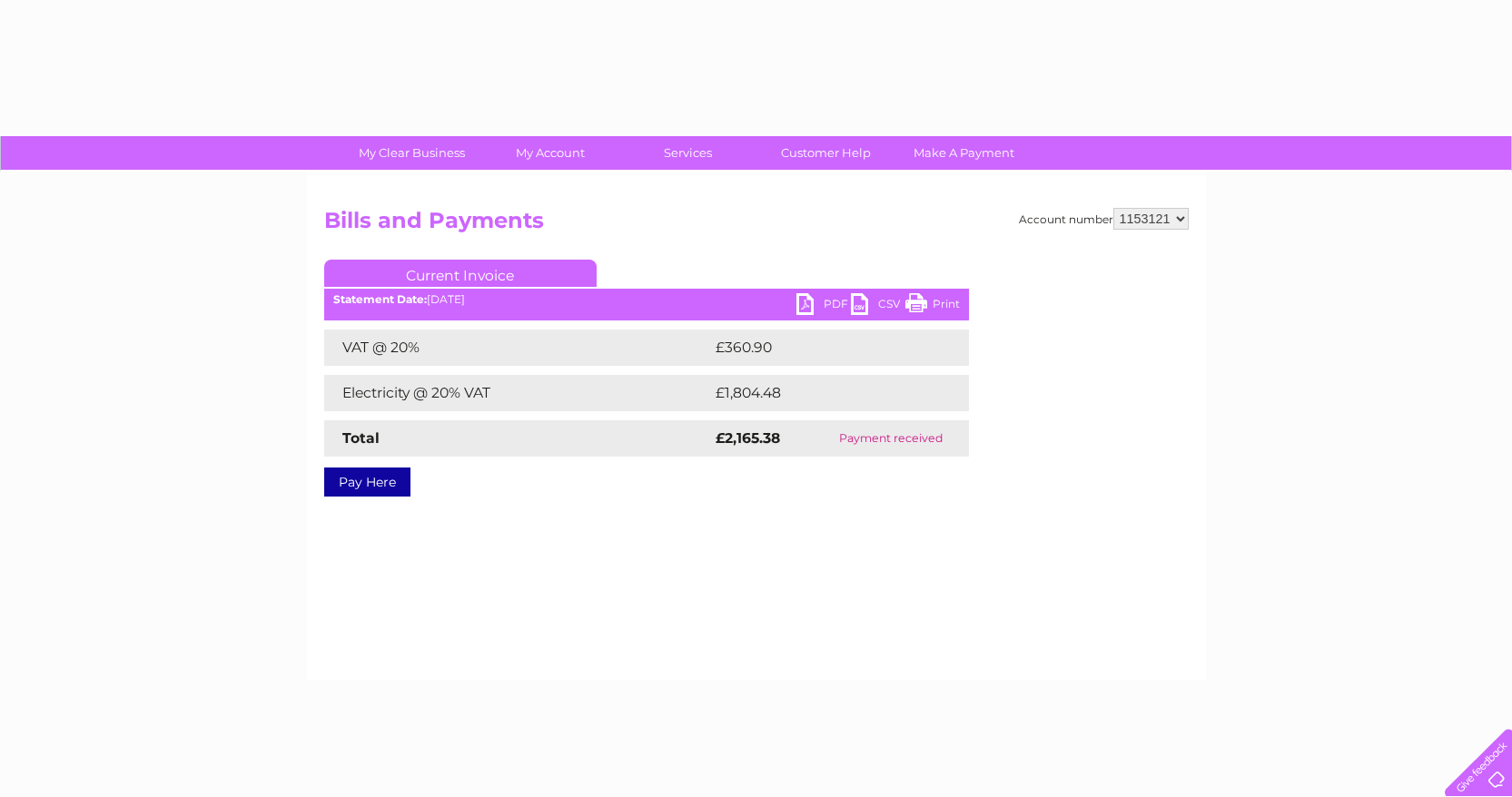 The height and width of the screenshot is (797, 1512). I want to click on a: Print, so click(932, 306).